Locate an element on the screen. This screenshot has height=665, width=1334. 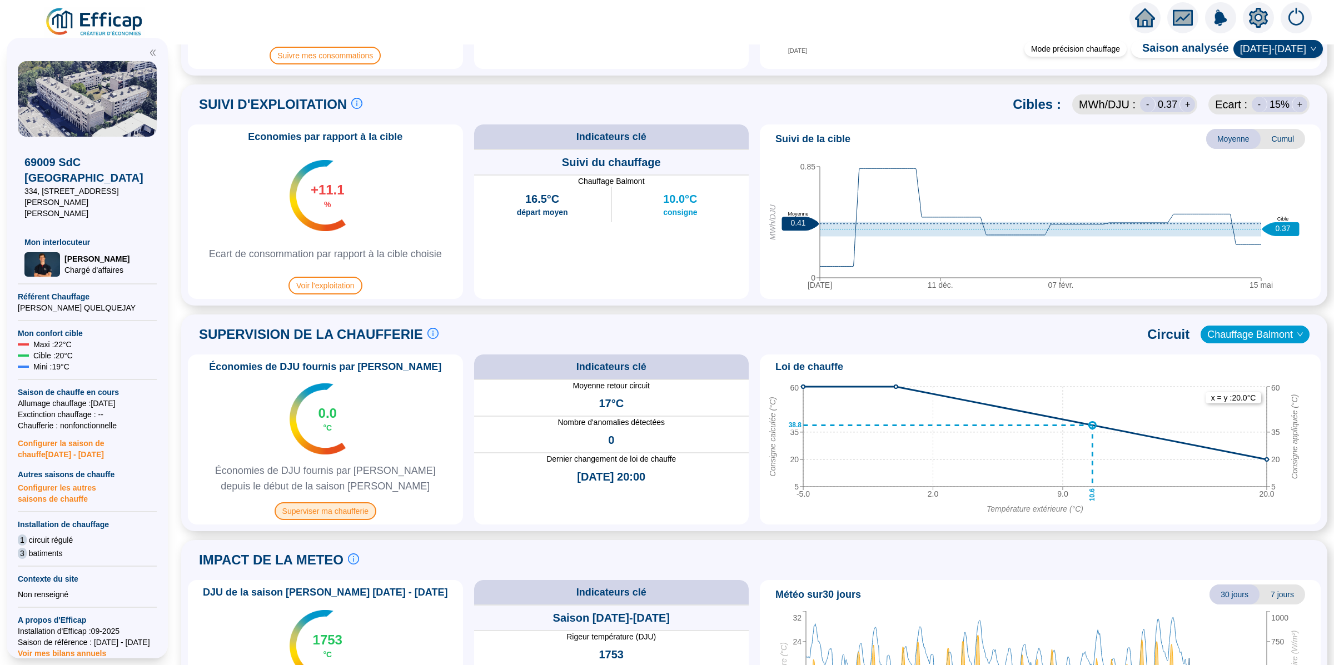
span: Ecart de consommation par rapport à la cible choisie is located at coordinates (325, 254).